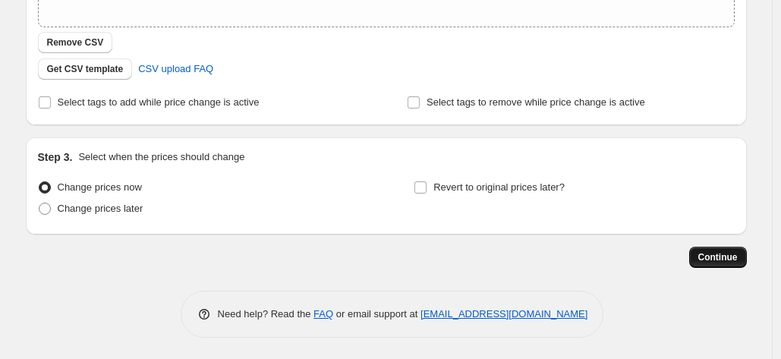 The height and width of the screenshot is (359, 781). What do you see at coordinates (159, 102) in the screenshot?
I see `span: Select tags to add while price change is active` at bounding box center [159, 102].